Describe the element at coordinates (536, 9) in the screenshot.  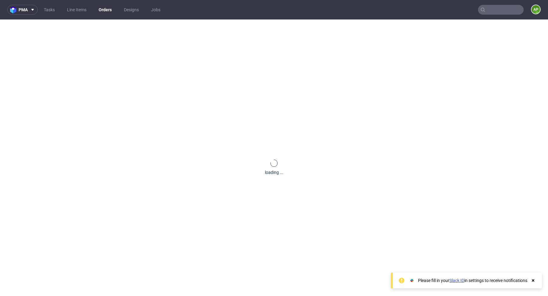
I see `figcaption: AP` at that location.